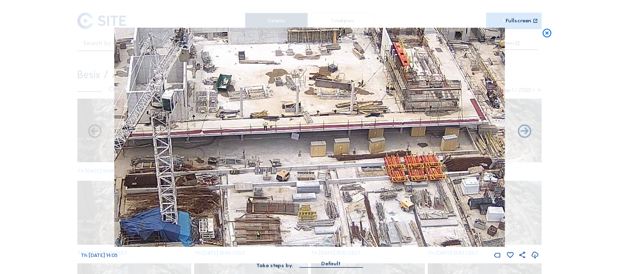 This screenshot has width=619, height=274. I want to click on div: Take steps by:, so click(275, 266).